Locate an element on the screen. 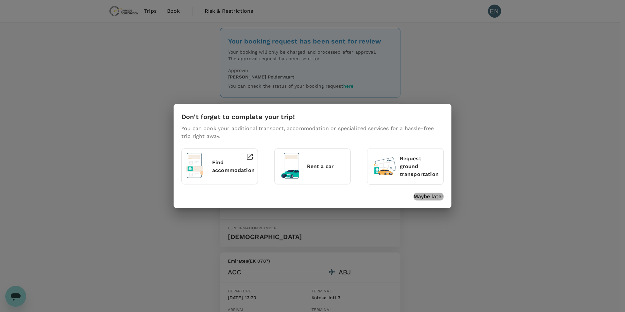 The image size is (625, 312). p: Find accommodation is located at coordinates (233, 166).